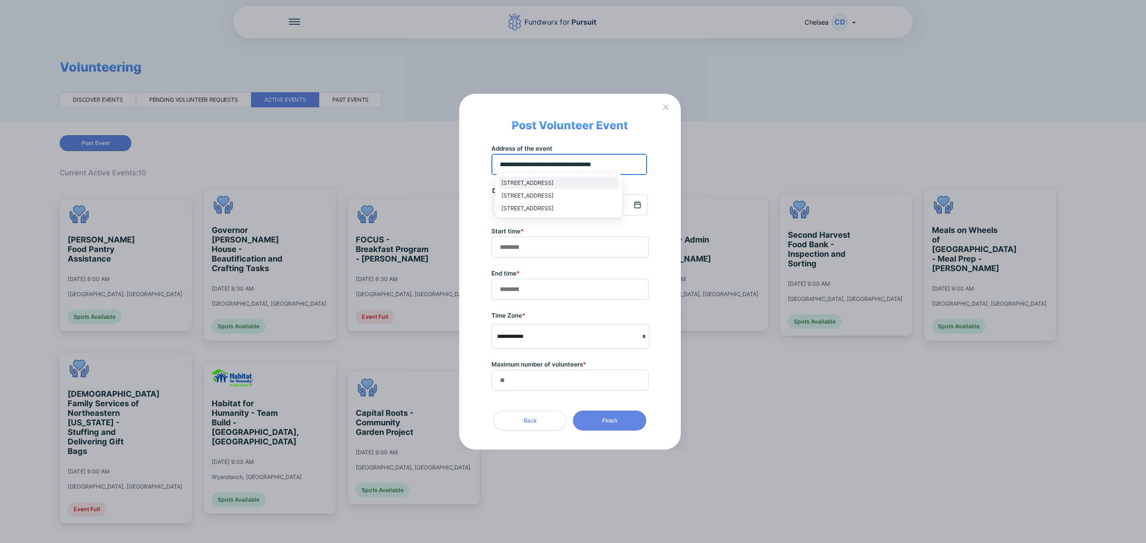 The height and width of the screenshot is (543, 1146). Describe the element at coordinates (519, 191) in the screenshot. I see `div: Date of the event` at that location.